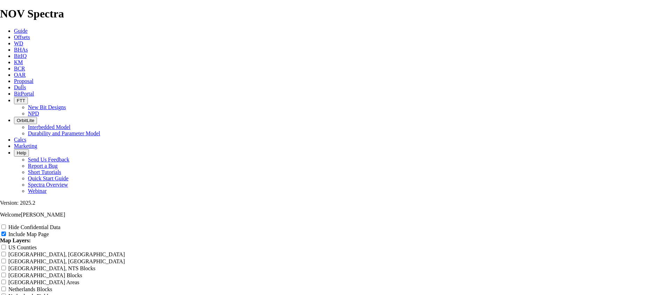  I want to click on a: Proposal, so click(24, 81).